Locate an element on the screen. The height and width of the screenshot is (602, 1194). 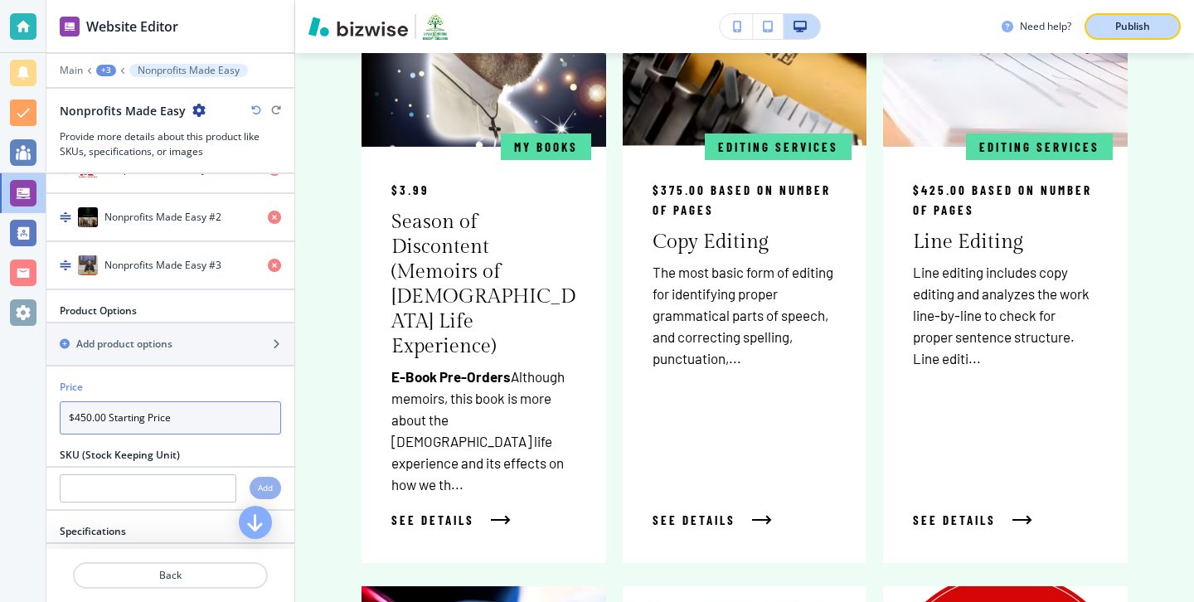
button: Add product options is located at coordinates (170, 344).